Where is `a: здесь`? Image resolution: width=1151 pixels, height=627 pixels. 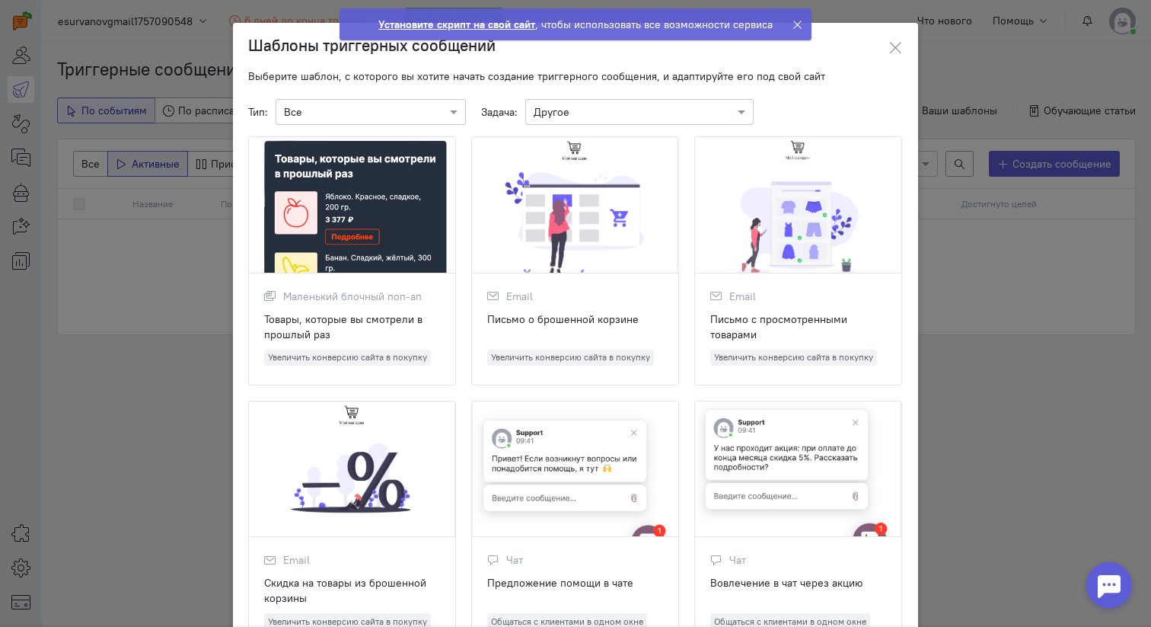
a: здесь is located at coordinates (848, 36).